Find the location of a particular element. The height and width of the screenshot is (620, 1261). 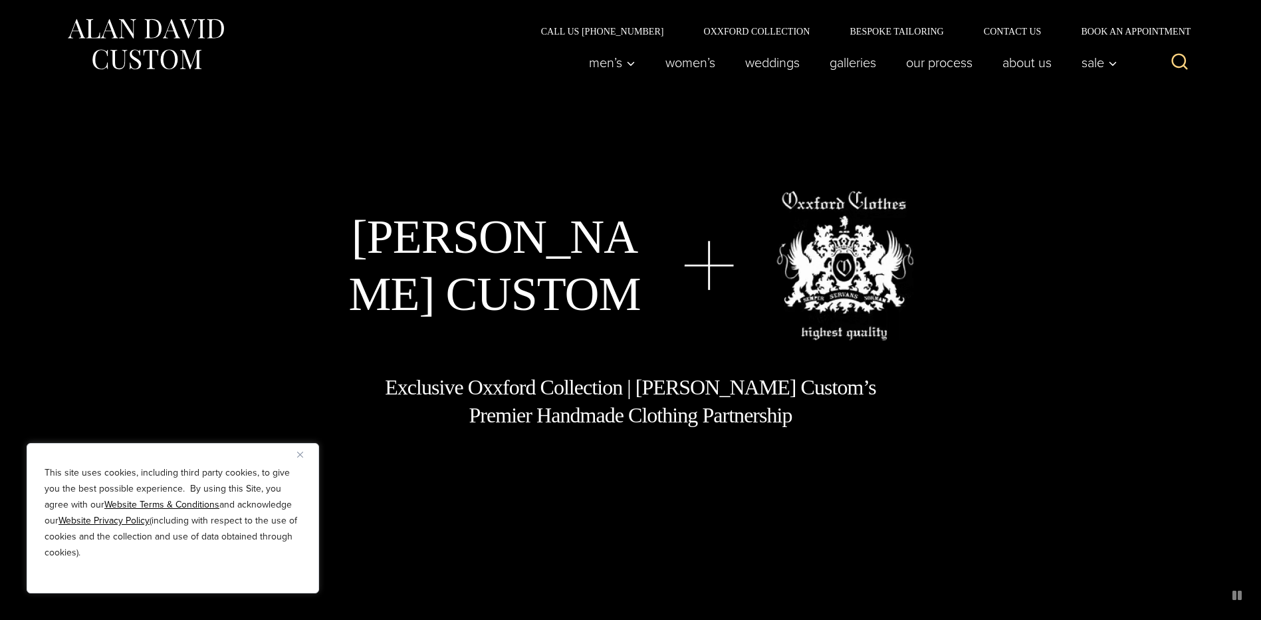

a: Contact Us is located at coordinates (1012, 31).